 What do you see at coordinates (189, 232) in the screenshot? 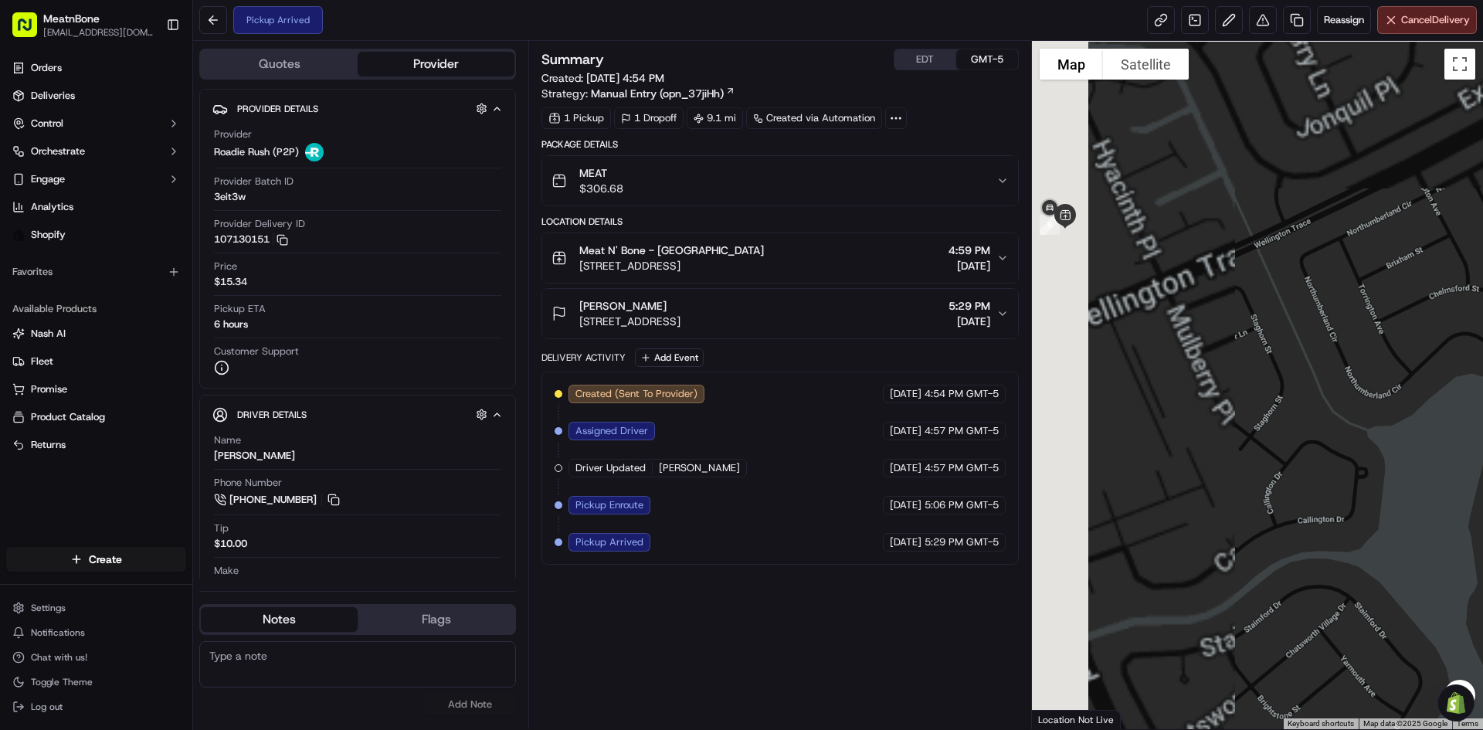
I see `a: 💻API Documentation` at bounding box center [189, 232].